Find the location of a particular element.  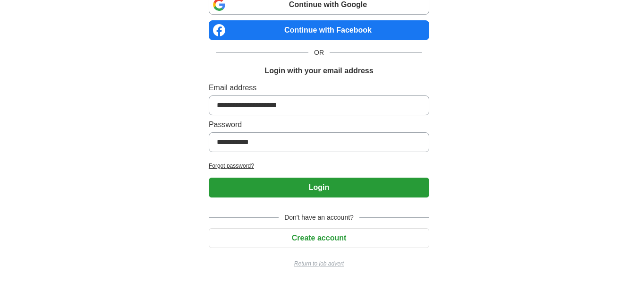

a: Forgot password? is located at coordinates (319, 166).